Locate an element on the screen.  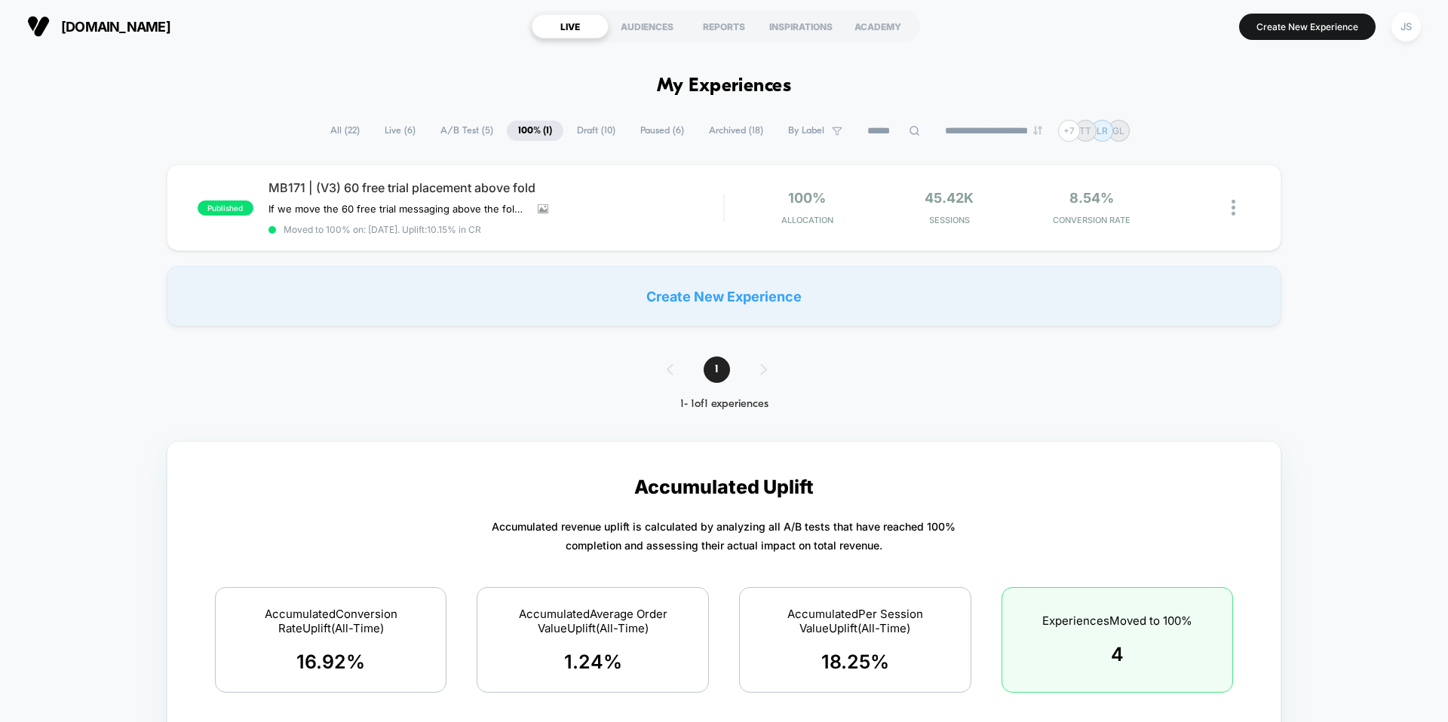
span: All ( 22 ) is located at coordinates (345, 130).